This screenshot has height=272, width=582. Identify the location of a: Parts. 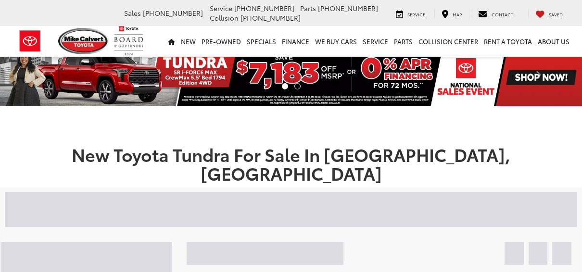
(403, 41).